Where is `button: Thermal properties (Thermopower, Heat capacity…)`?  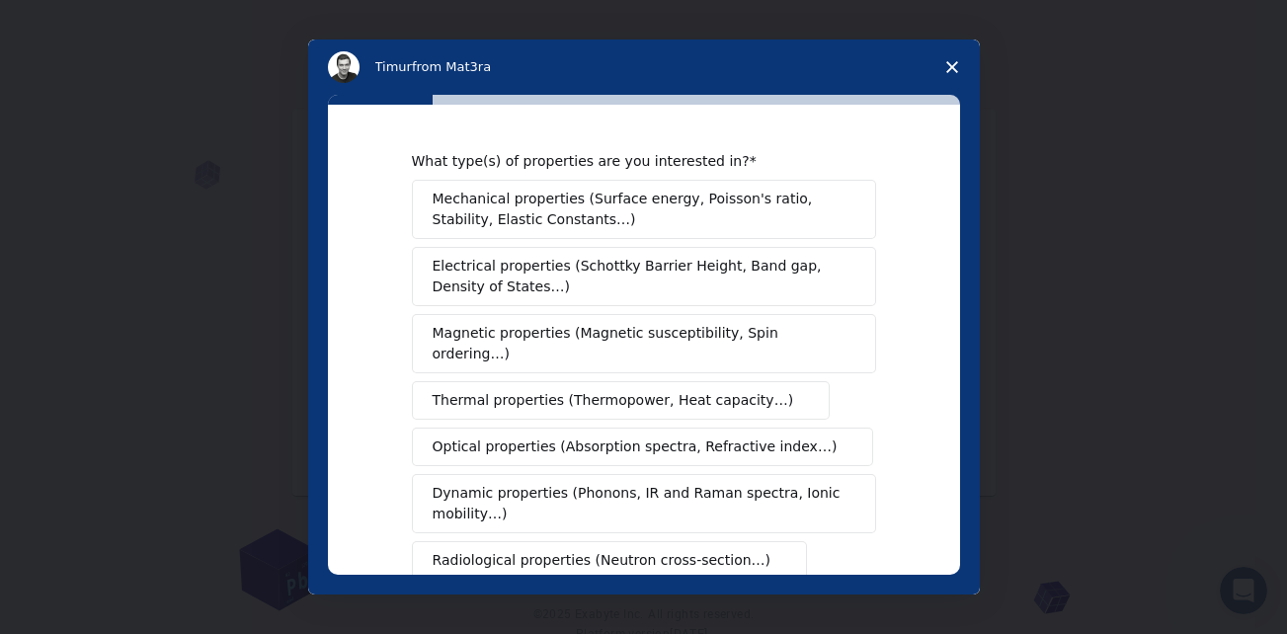 button: Thermal properties (Thermopower, Heat capacity…) is located at coordinates (621, 400).